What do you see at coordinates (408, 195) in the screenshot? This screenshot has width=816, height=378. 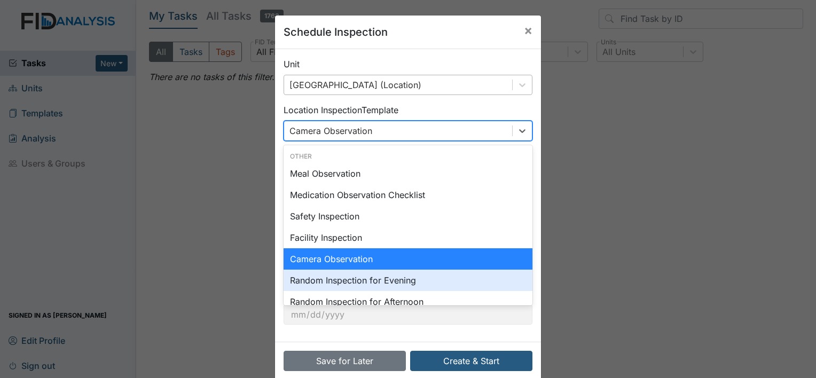 I see `div: Medication Observation Checklist` at bounding box center [408, 195].